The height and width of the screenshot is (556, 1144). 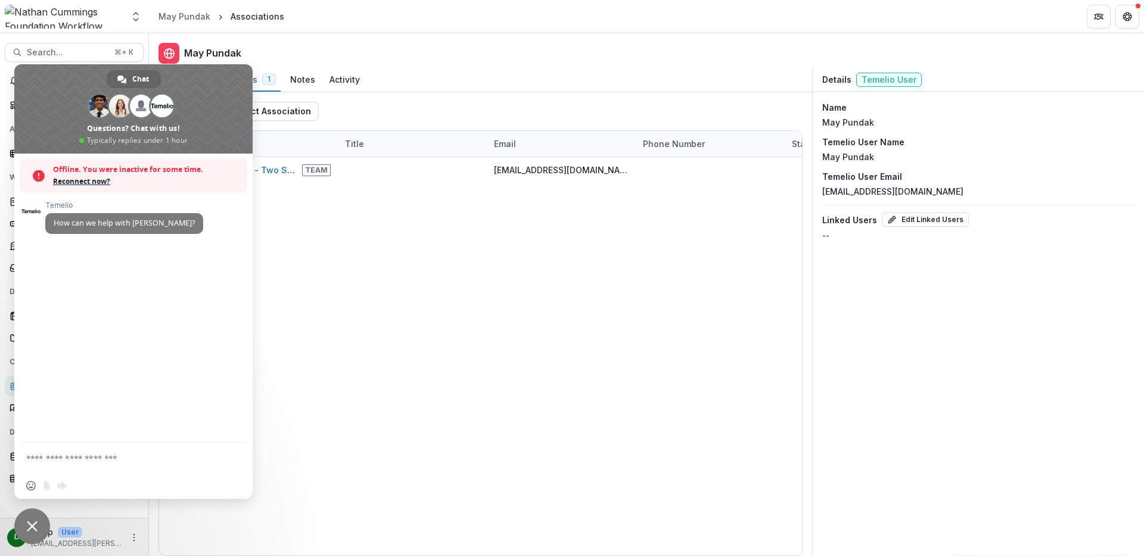 What do you see at coordinates (68, 129) in the screenshot?
I see `span: Activity` at bounding box center [68, 129].